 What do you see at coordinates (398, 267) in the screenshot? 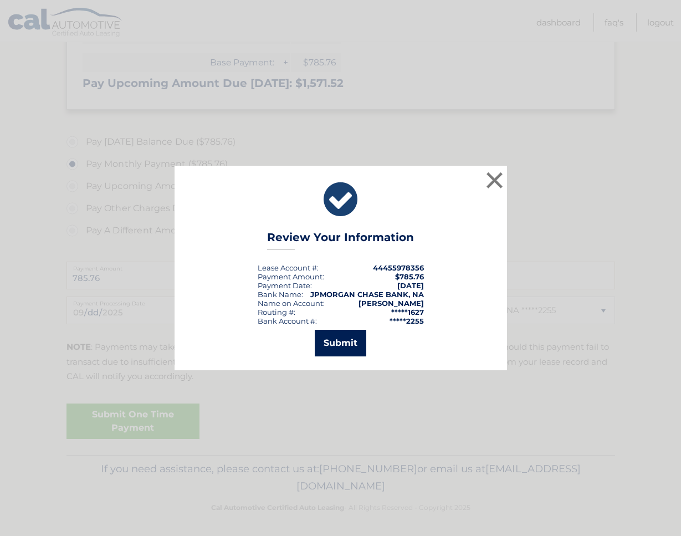
I see `strong: 44455978356` at bounding box center [398, 267].